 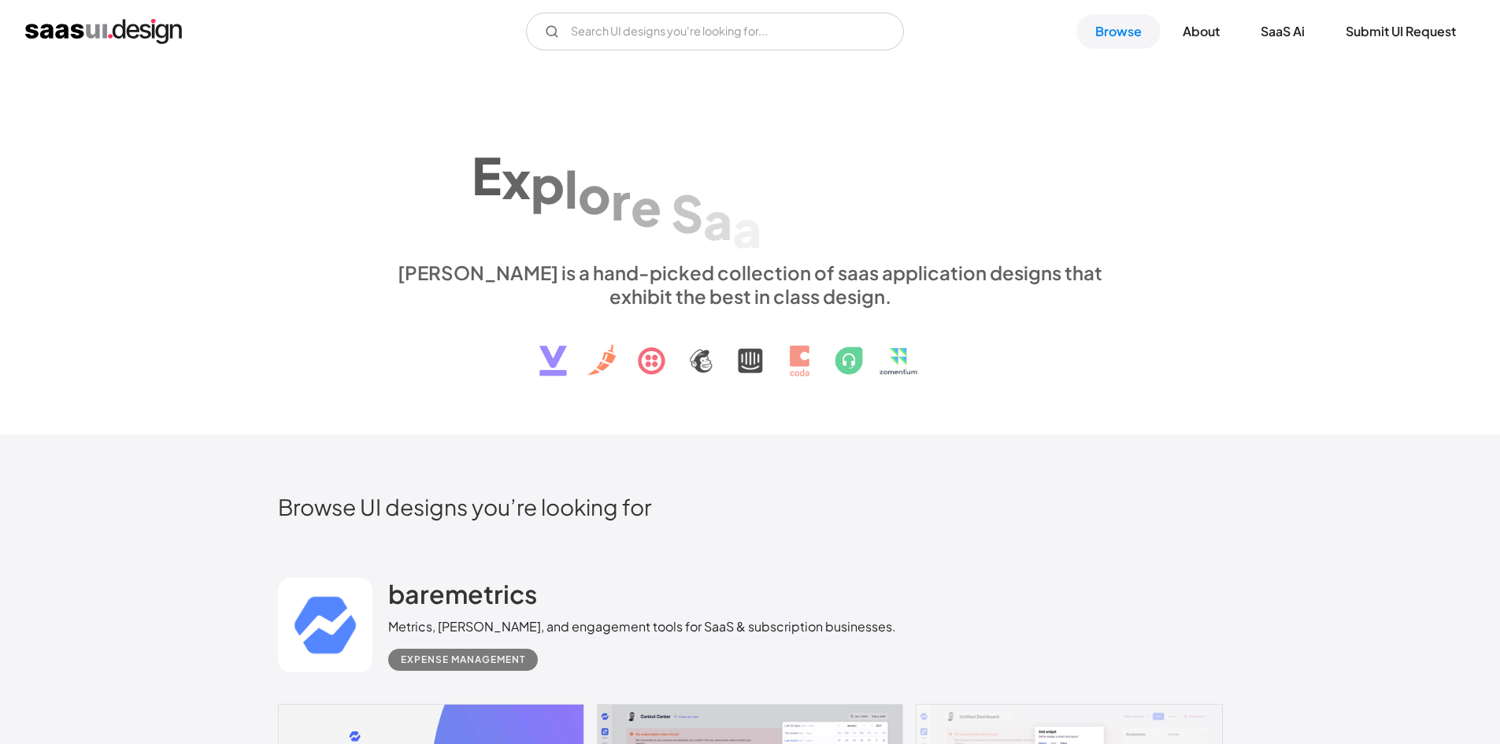 What do you see at coordinates (646, 206) in the screenshot?
I see `div: e` at bounding box center [646, 206].